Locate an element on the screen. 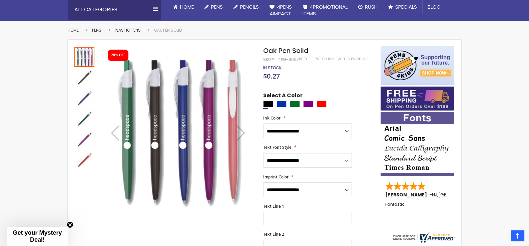 The height and width of the screenshot is (246, 529). a: Be the first to review this product is located at coordinates (334, 59).